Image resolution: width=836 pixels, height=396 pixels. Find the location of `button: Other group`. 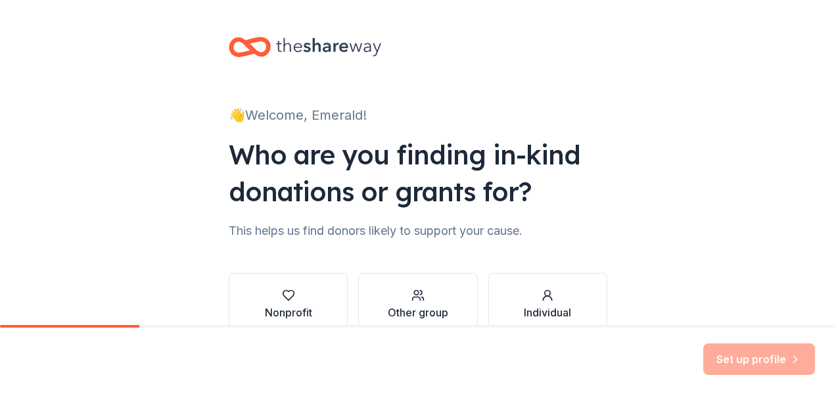

button: Other group is located at coordinates (417, 304).